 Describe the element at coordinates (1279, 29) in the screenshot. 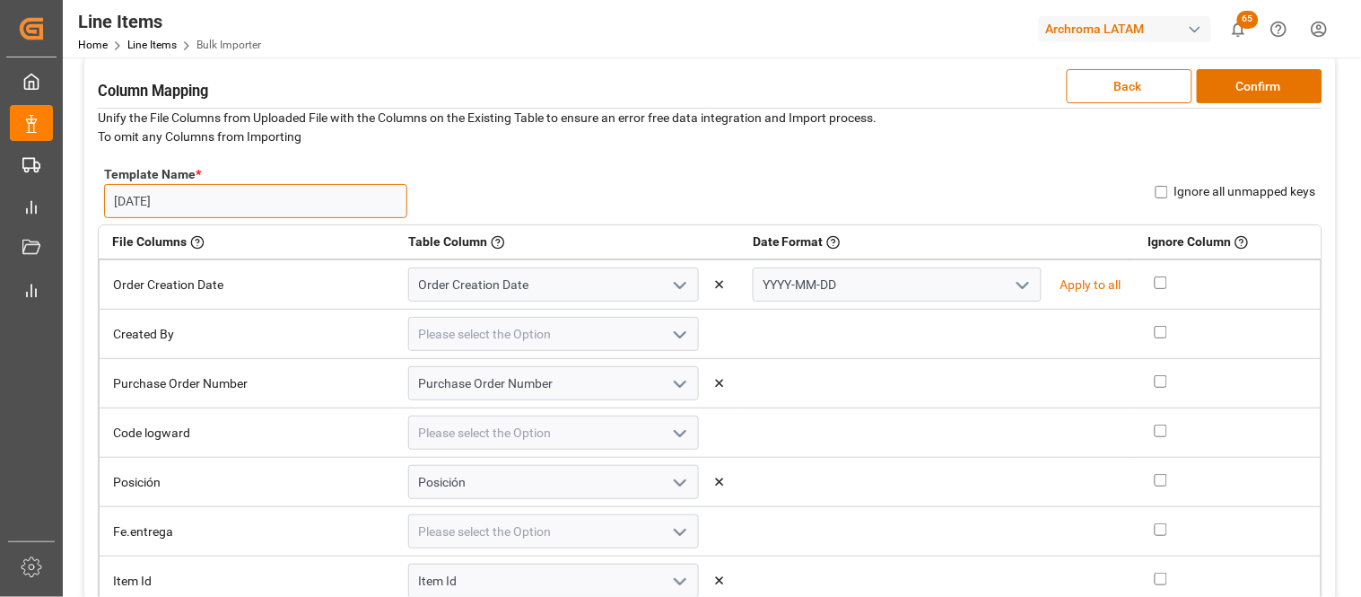

I see `button: Help Center` at that location.